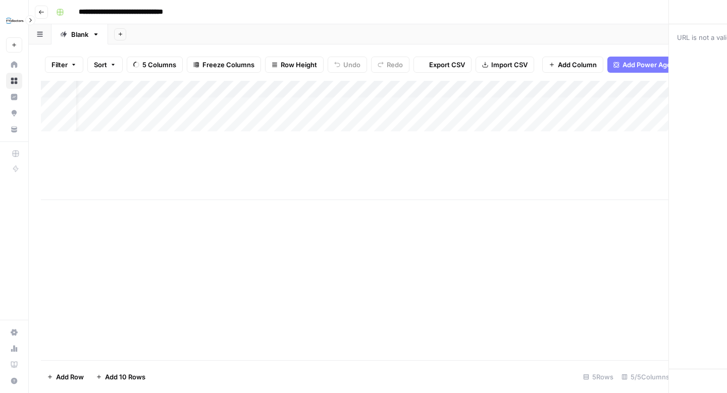  Describe the element at coordinates (100, 65) in the screenshot. I see `span: Sort` at that location.